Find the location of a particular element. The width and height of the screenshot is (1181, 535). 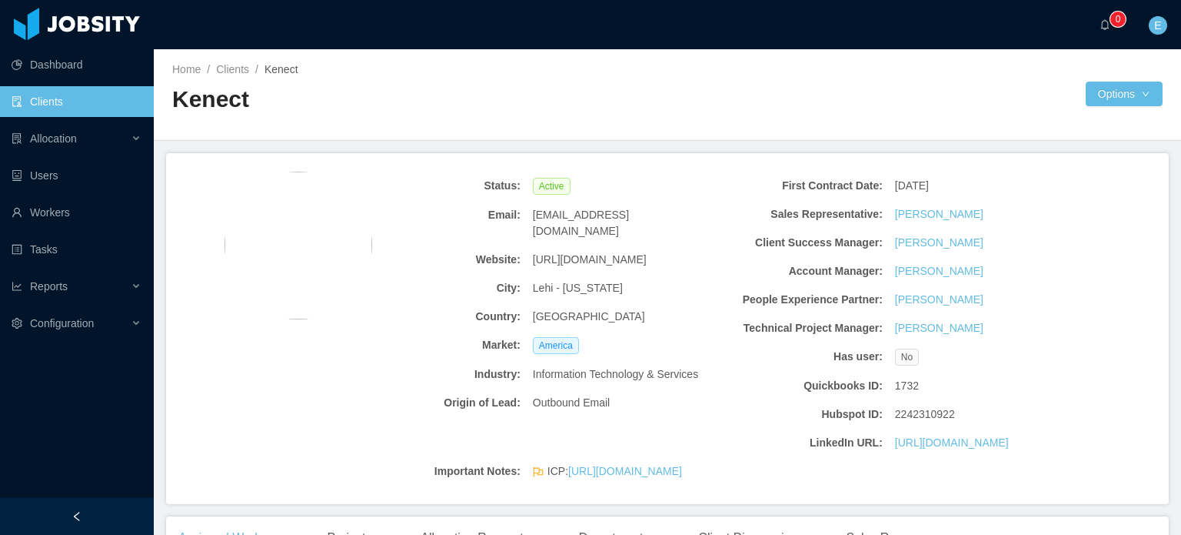

b: People Experience Partner: is located at coordinates (798, 299).